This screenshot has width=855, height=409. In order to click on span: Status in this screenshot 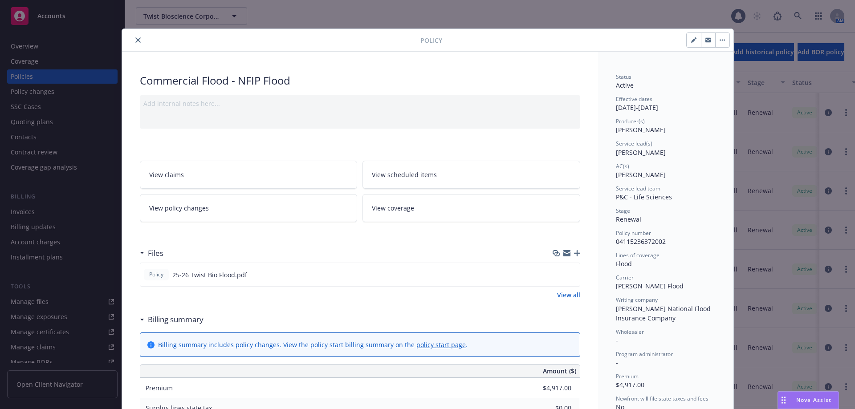, I will do `click(624, 77)`.